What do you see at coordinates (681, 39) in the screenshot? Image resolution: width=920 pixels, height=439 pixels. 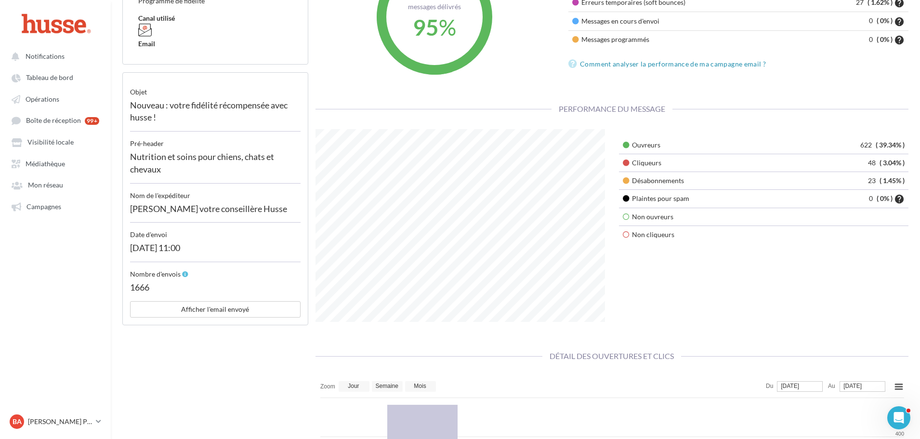 I see `td: Messages programmés` at bounding box center [681, 39].